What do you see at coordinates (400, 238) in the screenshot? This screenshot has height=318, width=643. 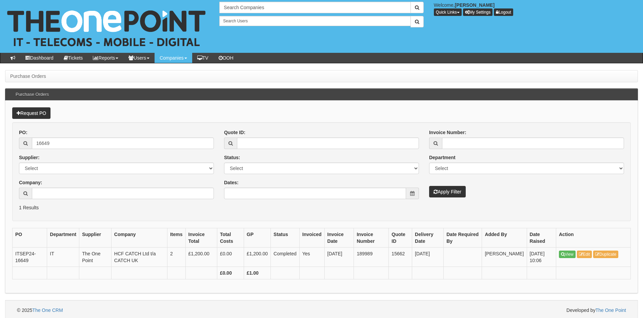 I see `th: Quote ID` at bounding box center [400, 238].